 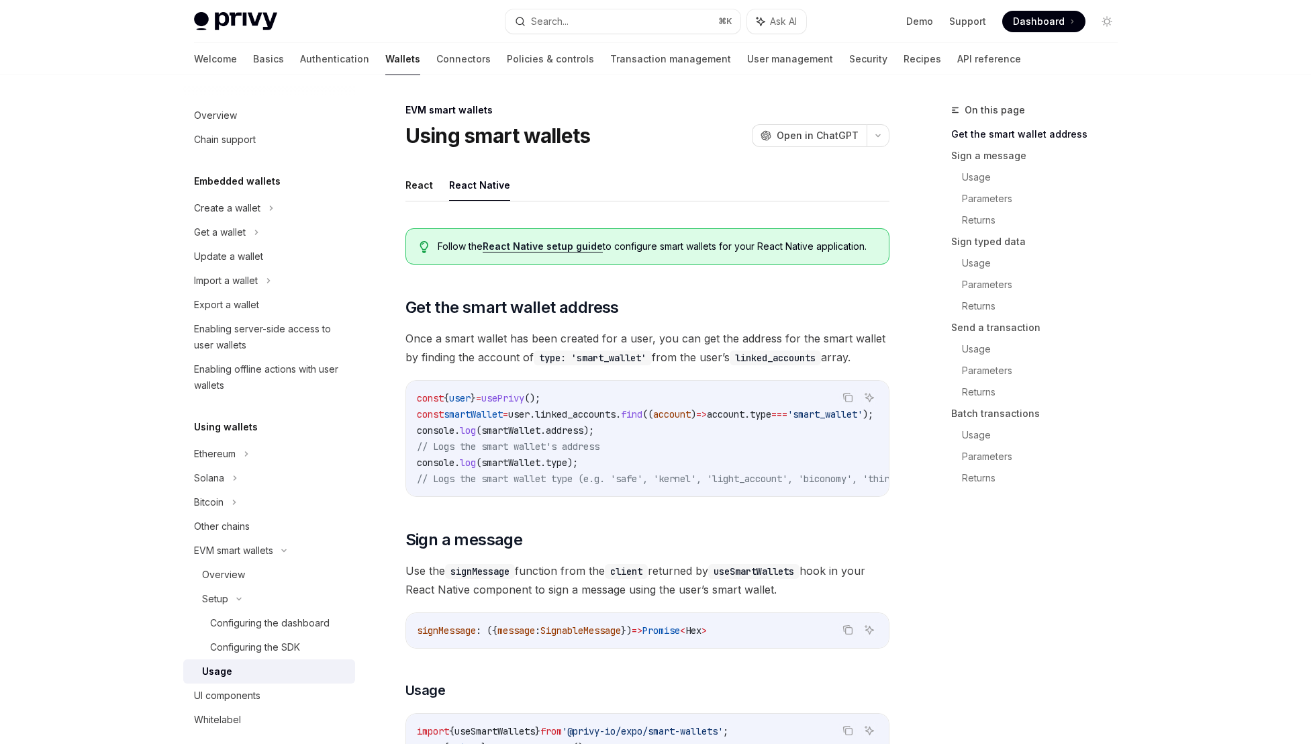 I want to click on img: light logo, so click(x=236, y=21).